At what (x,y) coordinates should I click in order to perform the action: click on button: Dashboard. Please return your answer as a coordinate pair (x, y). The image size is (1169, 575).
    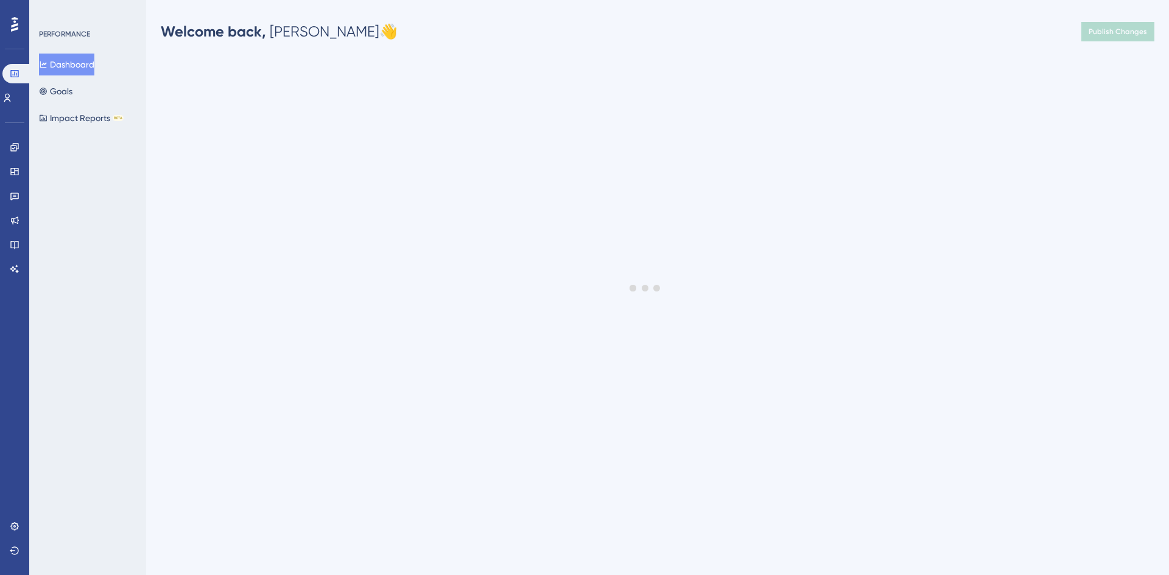
    Looking at the image, I should click on (66, 65).